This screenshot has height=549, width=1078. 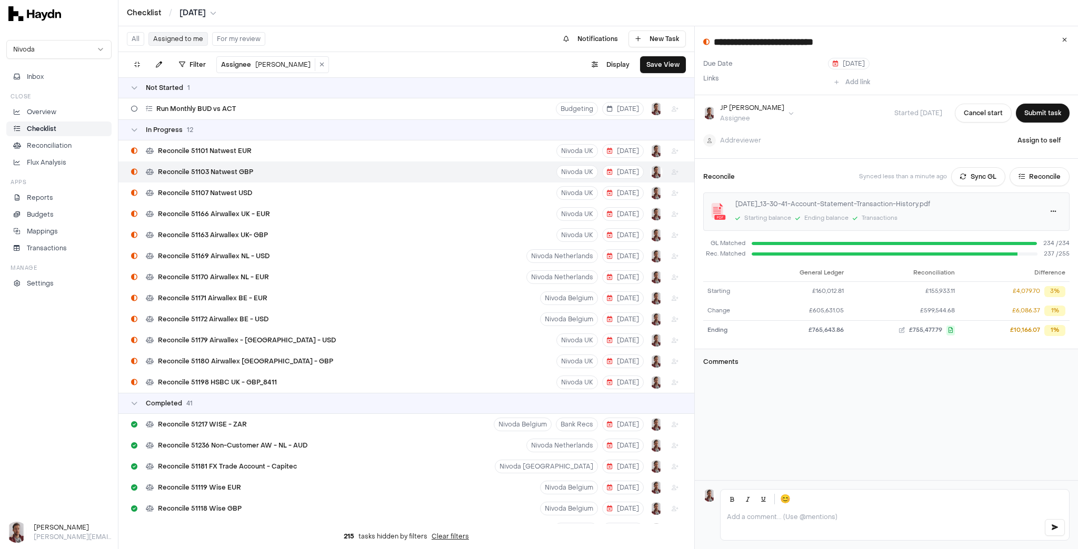 What do you see at coordinates (135, 39) in the screenshot?
I see `button: All` at bounding box center [135, 39].